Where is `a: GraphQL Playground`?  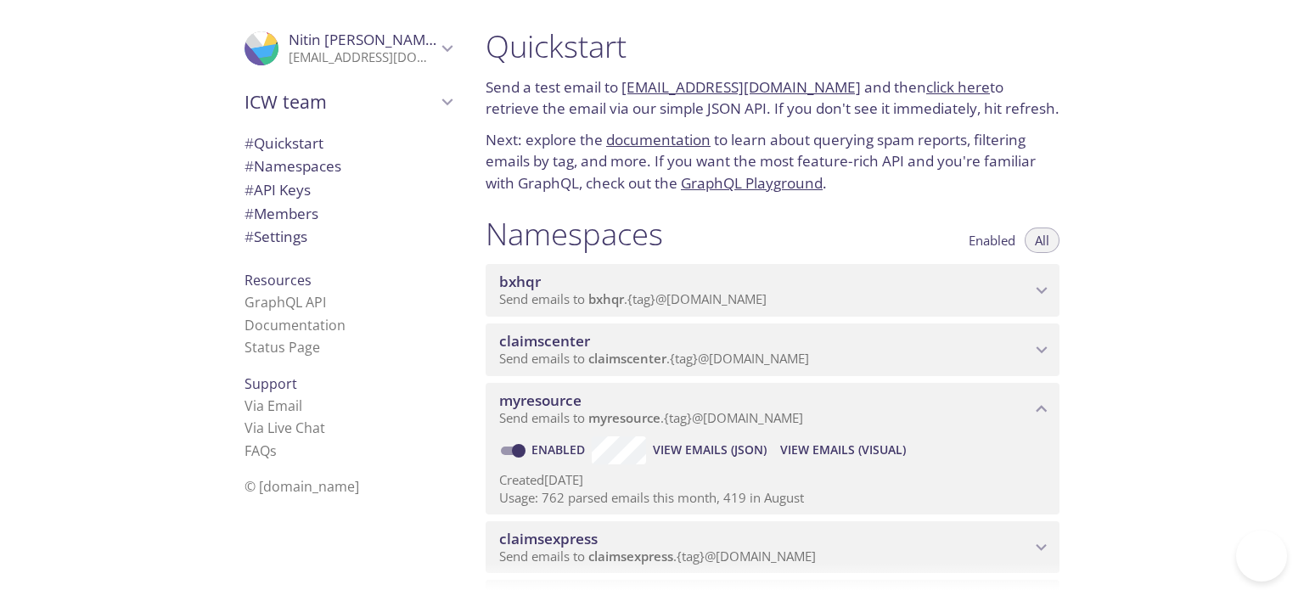
a: GraphQL Playground is located at coordinates (751, 183).